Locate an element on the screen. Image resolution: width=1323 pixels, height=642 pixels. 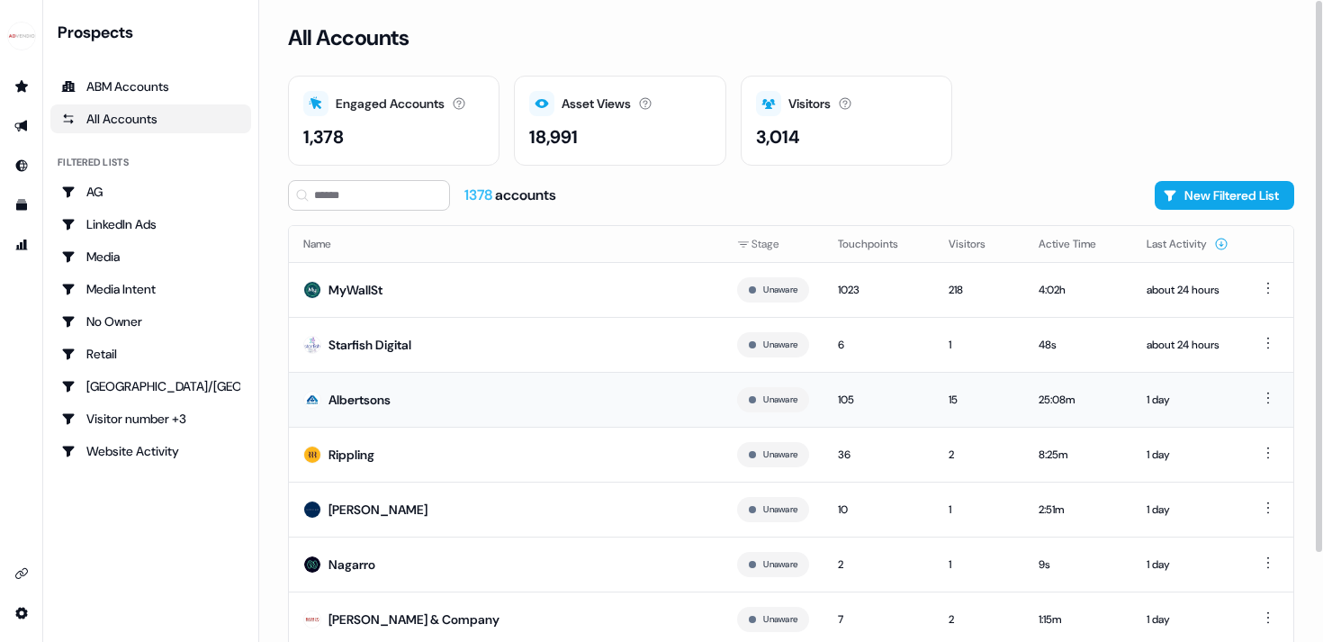
h3: All Accounts is located at coordinates (348, 38).